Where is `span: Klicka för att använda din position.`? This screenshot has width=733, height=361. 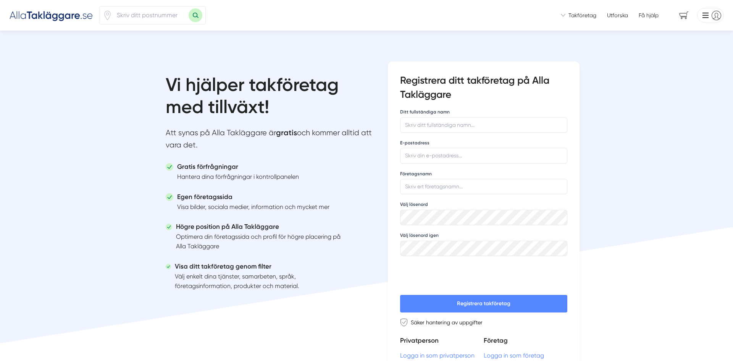 span: Klicka för att använda din position. is located at coordinates (107, 15).